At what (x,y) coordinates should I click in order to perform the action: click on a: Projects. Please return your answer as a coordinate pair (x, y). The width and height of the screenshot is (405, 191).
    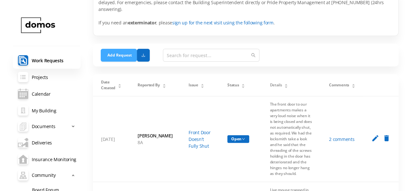
    Looking at the image, I should click on (47, 77).